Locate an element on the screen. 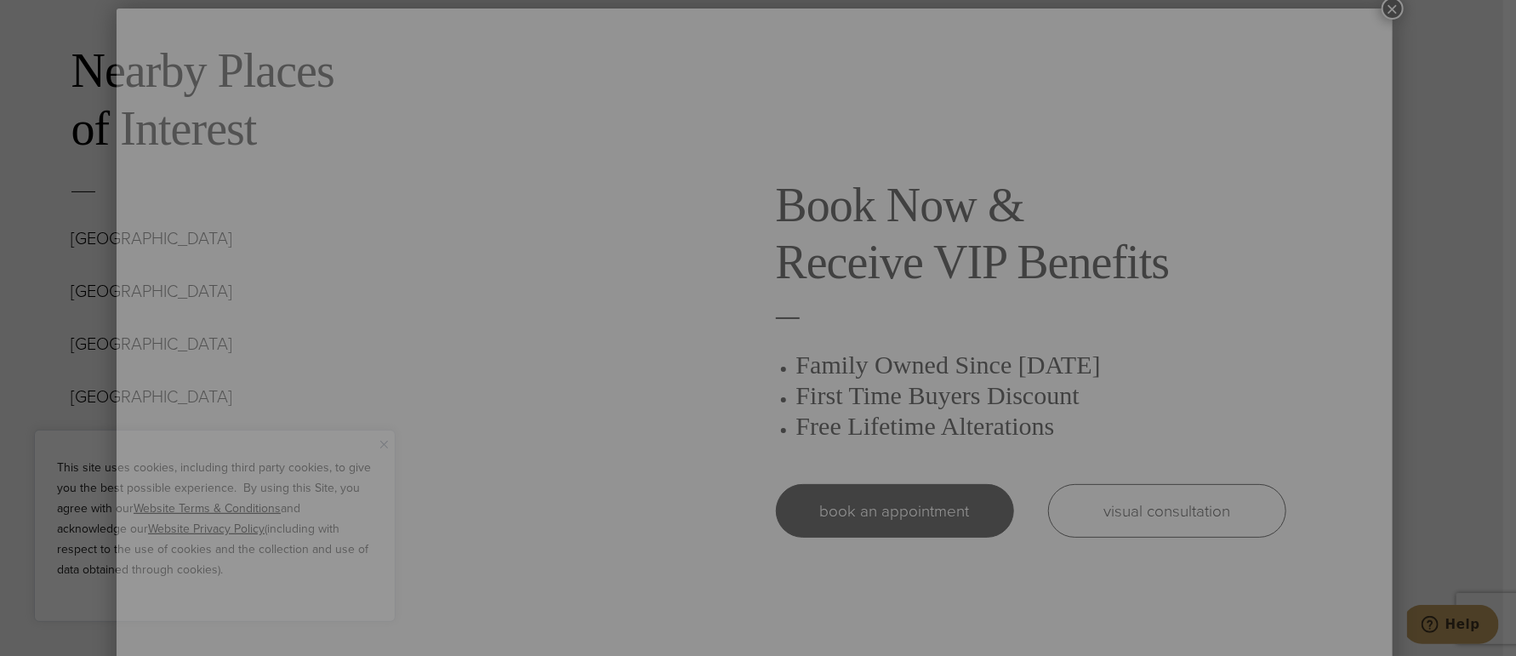 The image size is (1516, 656). a: visual consultation is located at coordinates (1167, 510).